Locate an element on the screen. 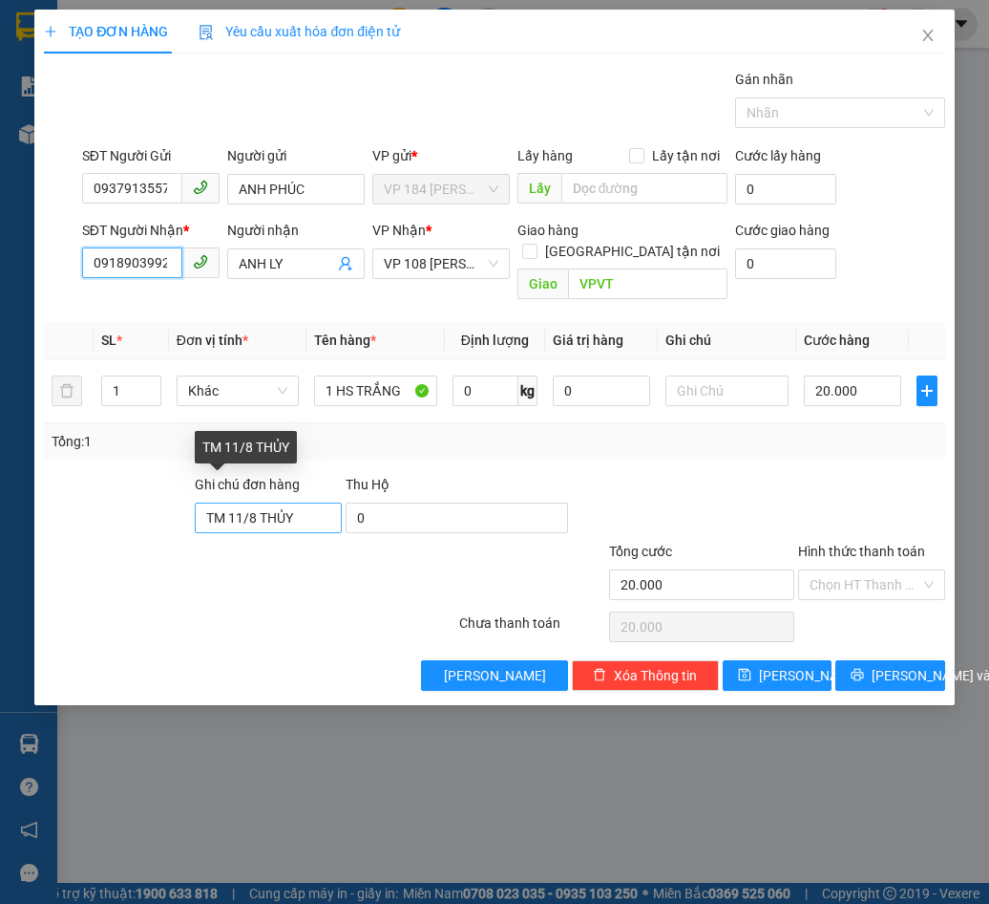 Image resolution: width=989 pixels, height=904 pixels. span: Đơn vị tính is located at coordinates (212, 340).